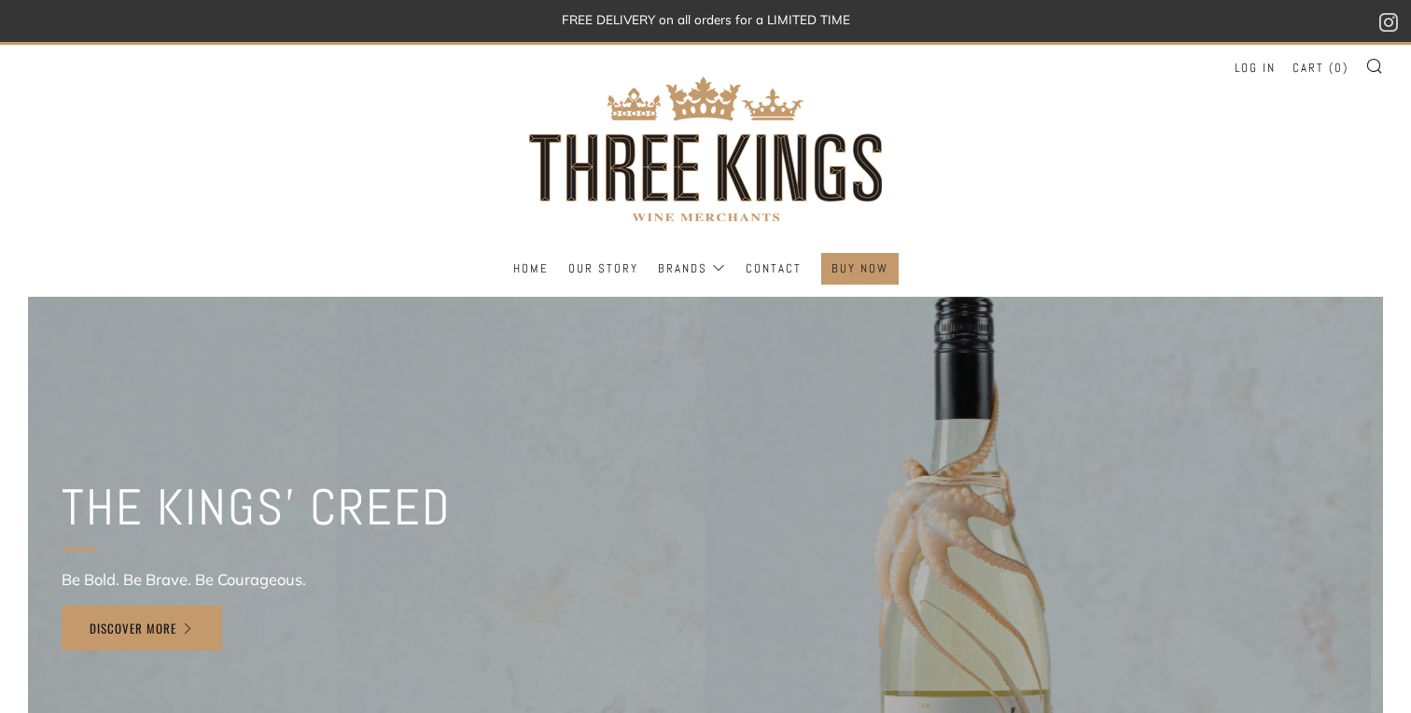 This screenshot has width=1411, height=713. What do you see at coordinates (256, 508) in the screenshot?
I see `h2: THE KINGS' CREED` at bounding box center [256, 508].